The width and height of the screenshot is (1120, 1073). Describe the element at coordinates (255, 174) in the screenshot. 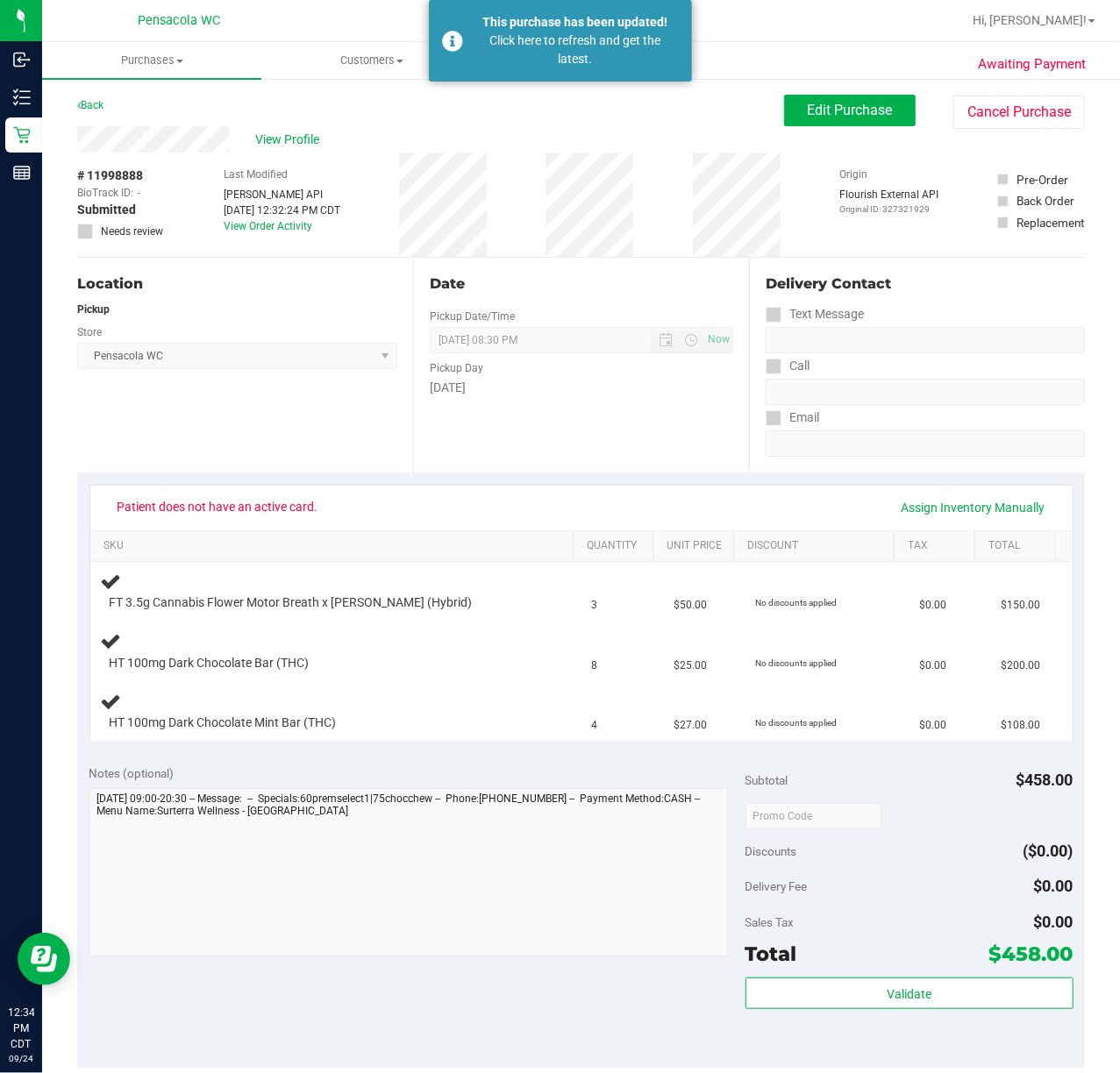

I see `label: Last Modified` at that location.